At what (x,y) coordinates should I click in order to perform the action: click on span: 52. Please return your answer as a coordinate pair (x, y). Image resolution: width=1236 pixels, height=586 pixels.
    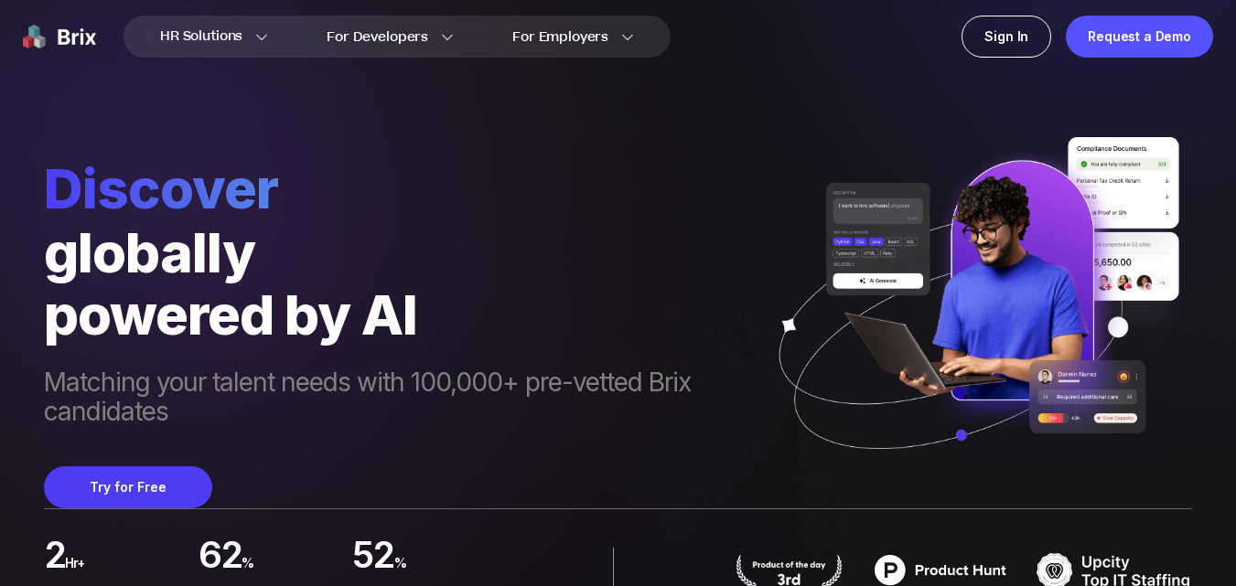
    Looking at the image, I should click on (373, 558).